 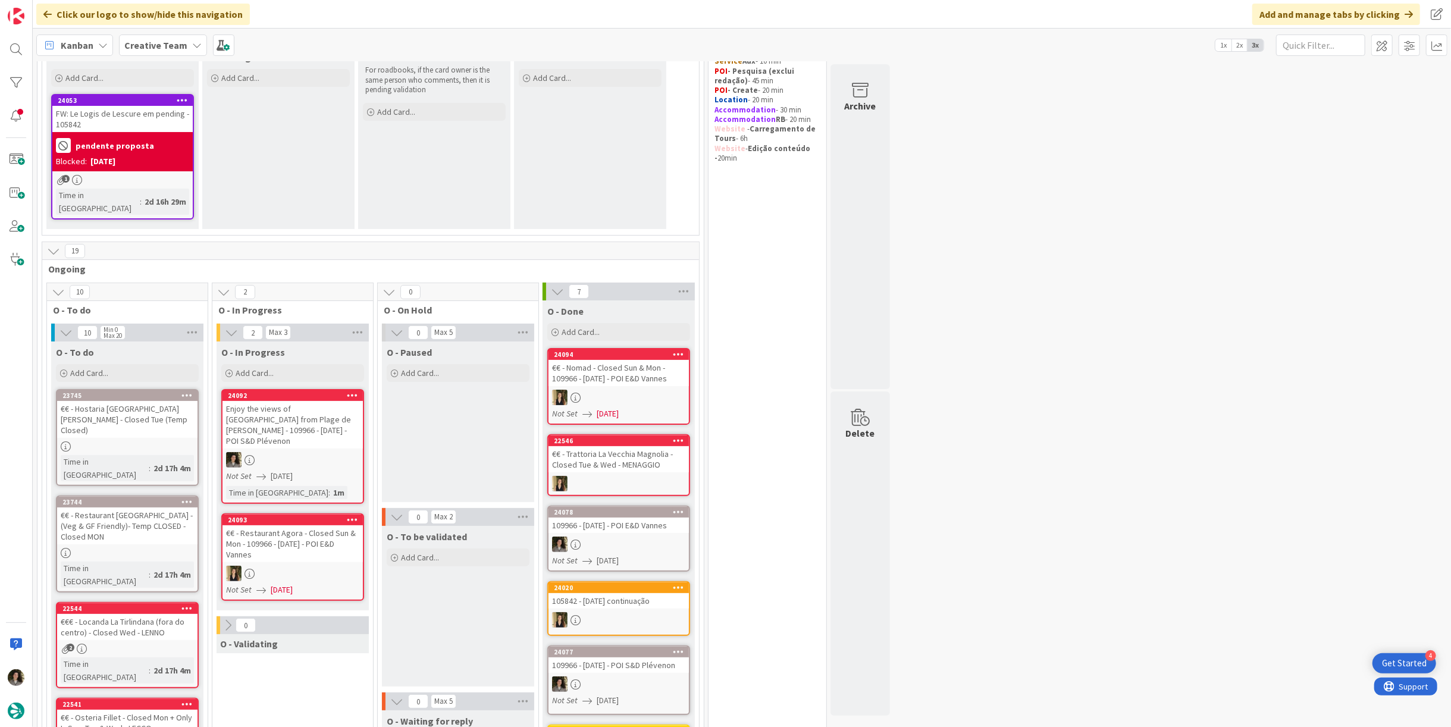 I want to click on span: O - Paused, so click(x=409, y=352).